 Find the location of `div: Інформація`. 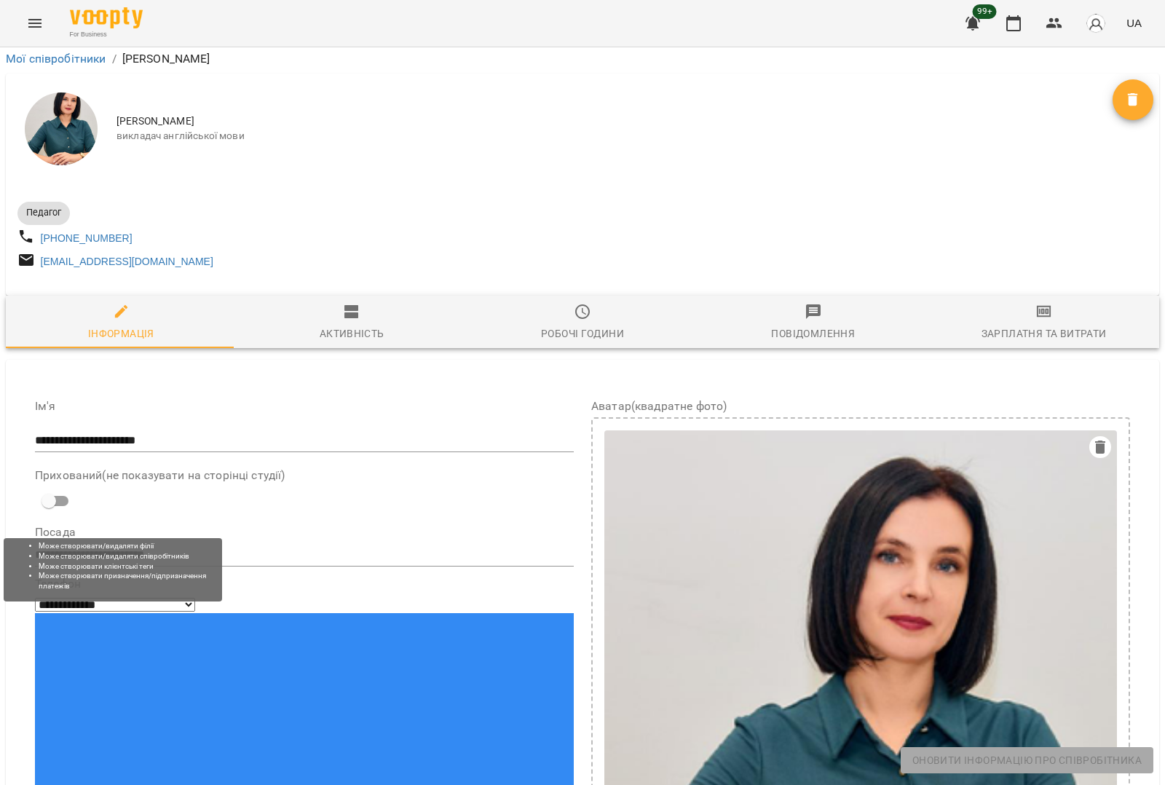

div: Інформація is located at coordinates (121, 334).